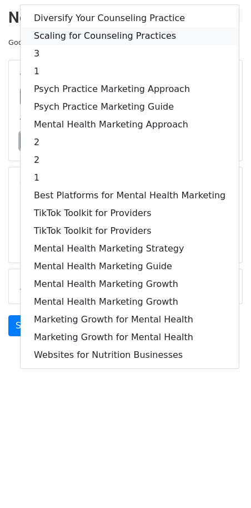 The width and height of the screenshot is (251, 508). I want to click on a: Mental Health Marketing Guide, so click(129, 267).